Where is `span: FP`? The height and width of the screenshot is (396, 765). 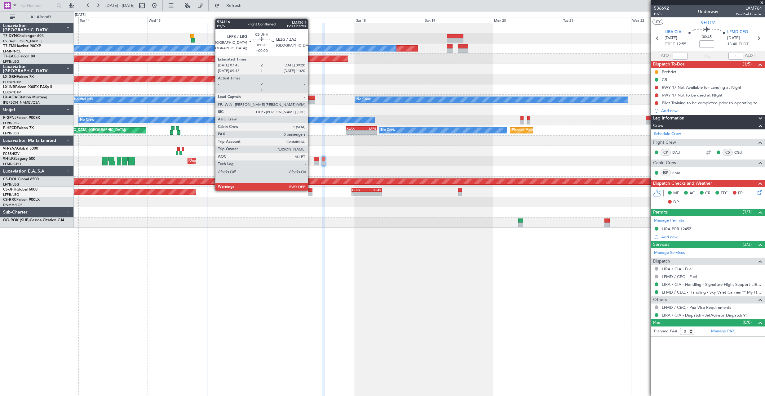 span: FP is located at coordinates (741, 193).